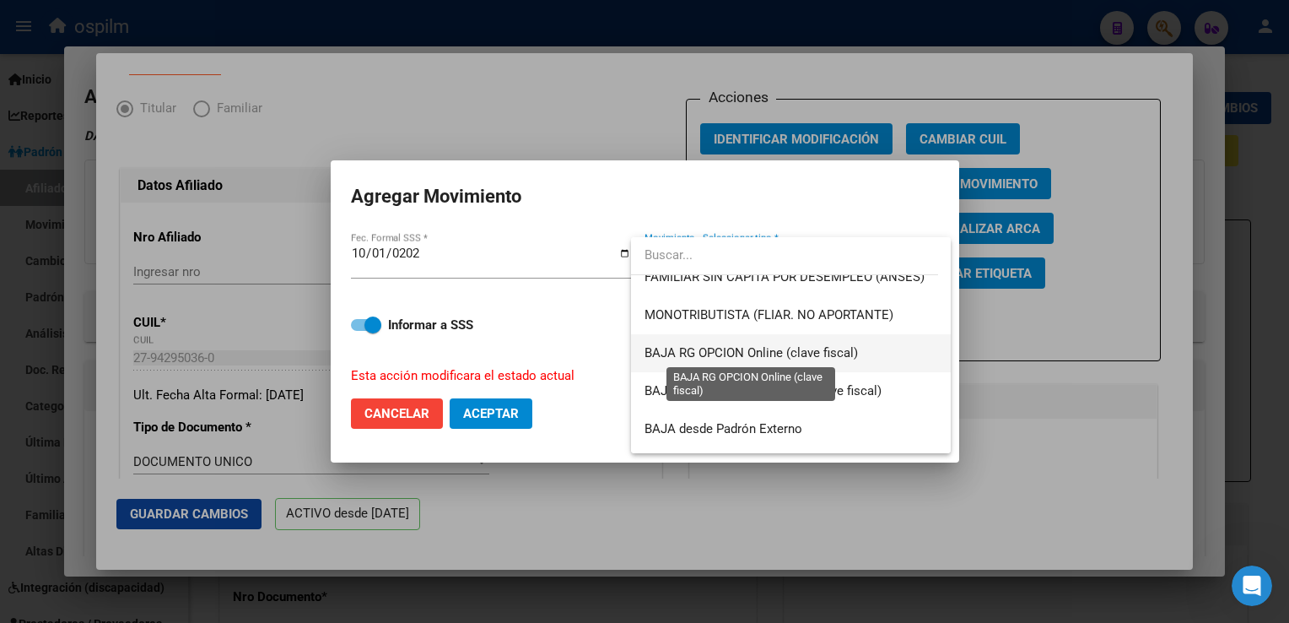 Image resolution: width=1289 pixels, height=623 pixels. What do you see at coordinates (769, 315) in the screenshot?
I see `span: MONOTRIBUTISTA (FLIAR. NO APORTANTE)` at bounding box center [769, 315].